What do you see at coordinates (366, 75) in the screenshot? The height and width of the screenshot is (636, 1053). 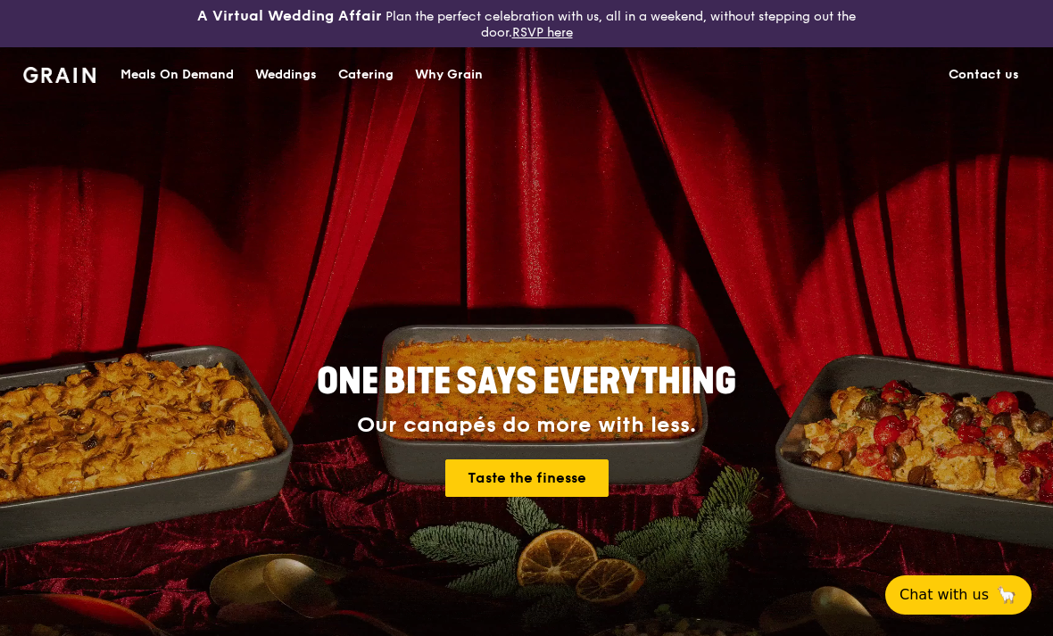 I see `a: Catering` at bounding box center [366, 75].